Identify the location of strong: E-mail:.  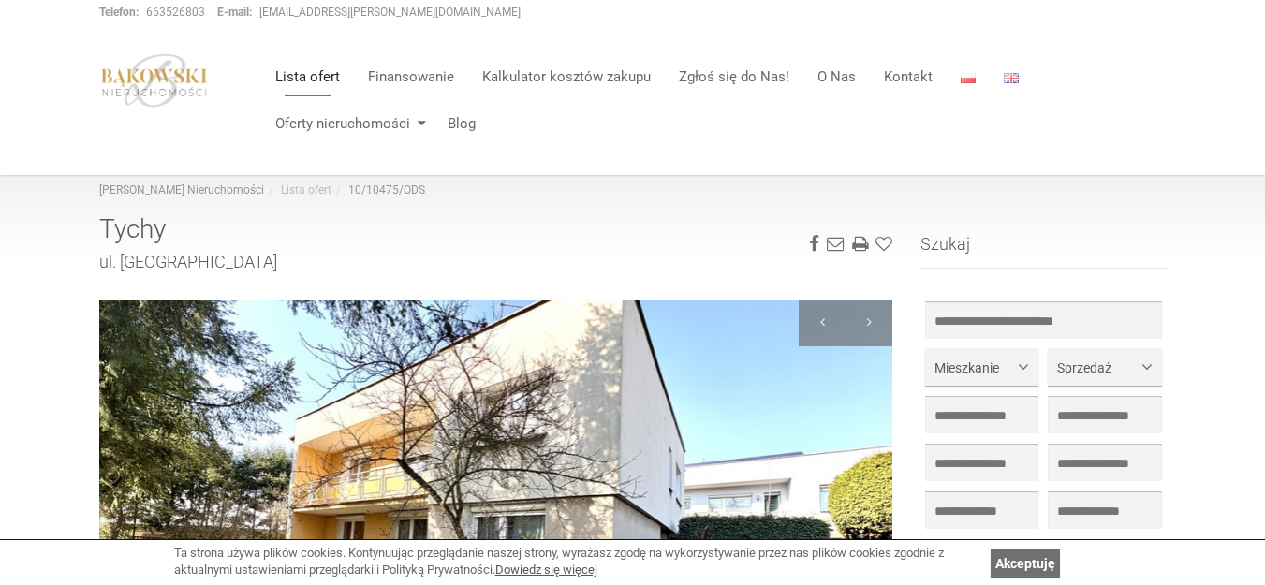
(234, 12).